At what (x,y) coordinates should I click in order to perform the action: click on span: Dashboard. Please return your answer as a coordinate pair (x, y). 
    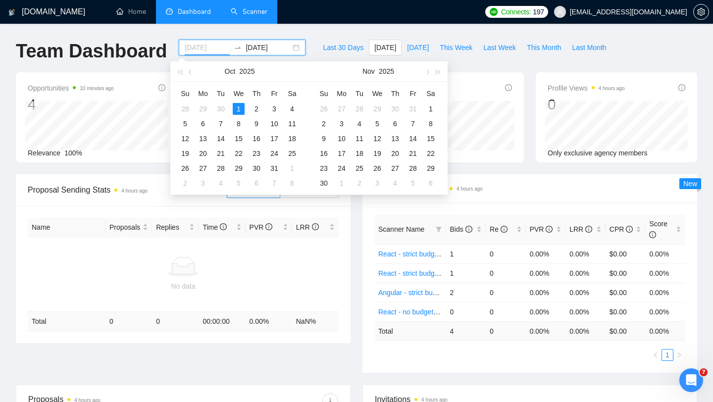
    Looking at the image, I should click on (194, 11).